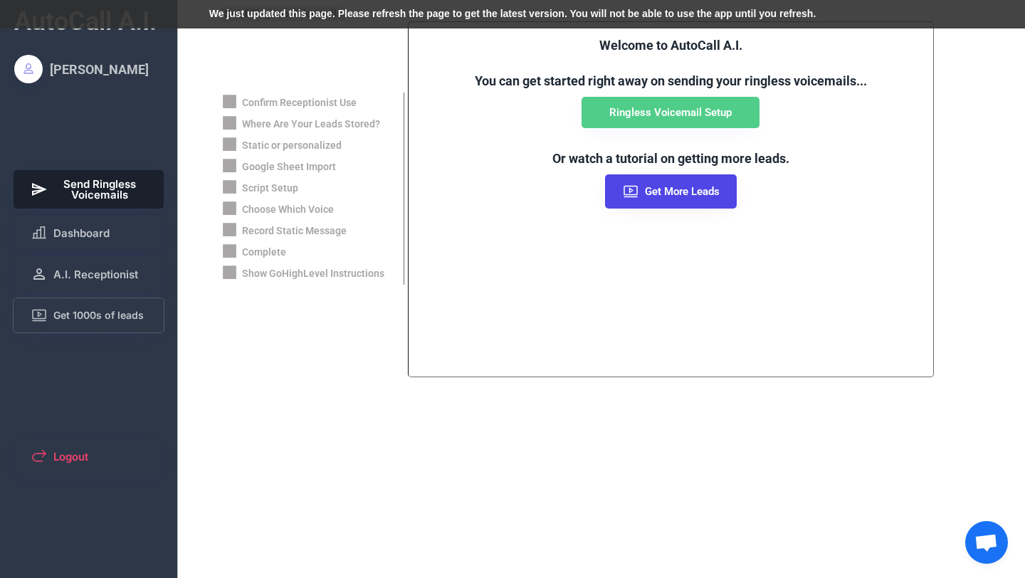 The image size is (1025, 578). I want to click on div: Choose Which Voice, so click(288, 210).